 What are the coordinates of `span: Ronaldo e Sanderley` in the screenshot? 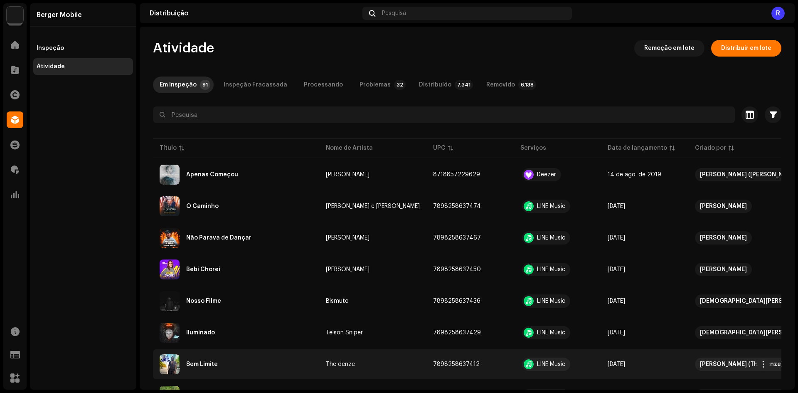 It's located at (373, 206).